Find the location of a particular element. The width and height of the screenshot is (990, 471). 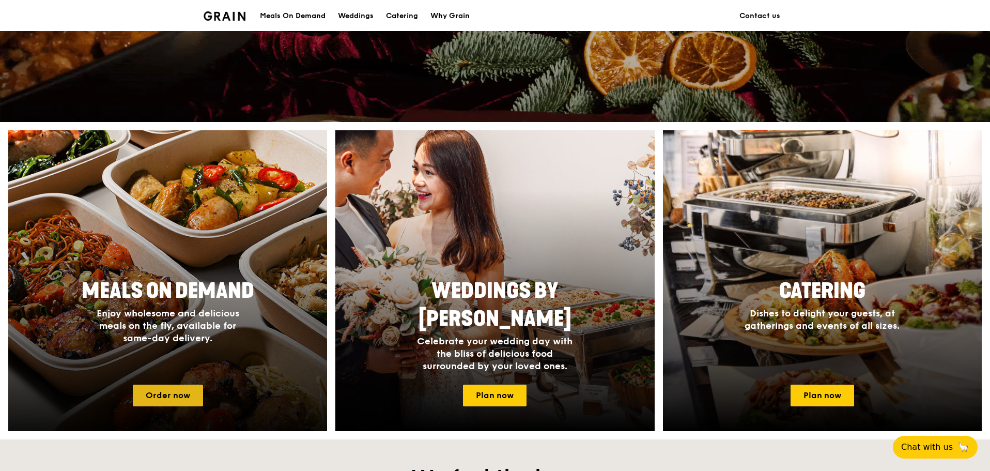

a: Catering is located at coordinates (402, 16).